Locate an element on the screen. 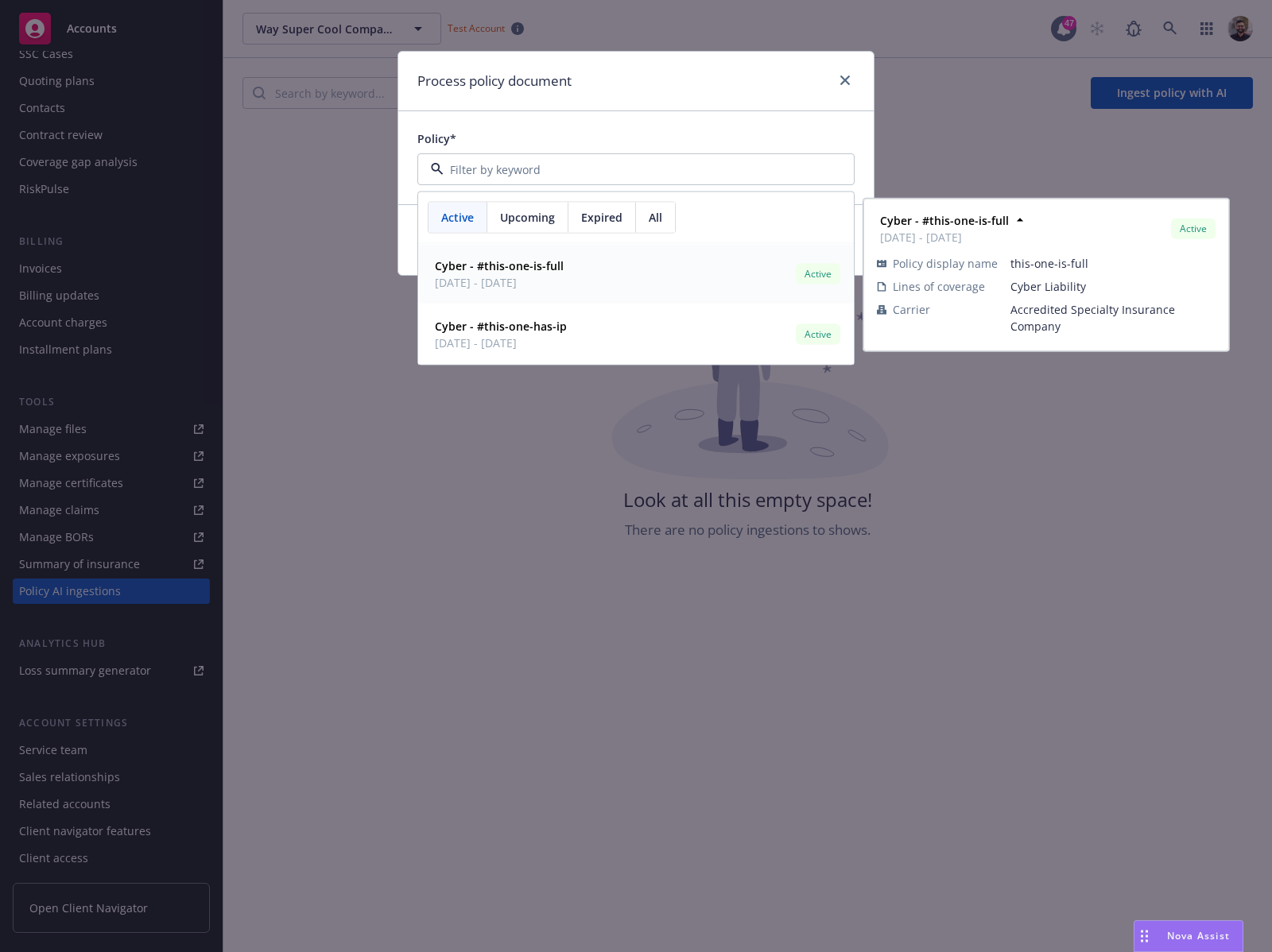 This screenshot has width=1272, height=952. span: Cyber Liability is located at coordinates (1112, 287).